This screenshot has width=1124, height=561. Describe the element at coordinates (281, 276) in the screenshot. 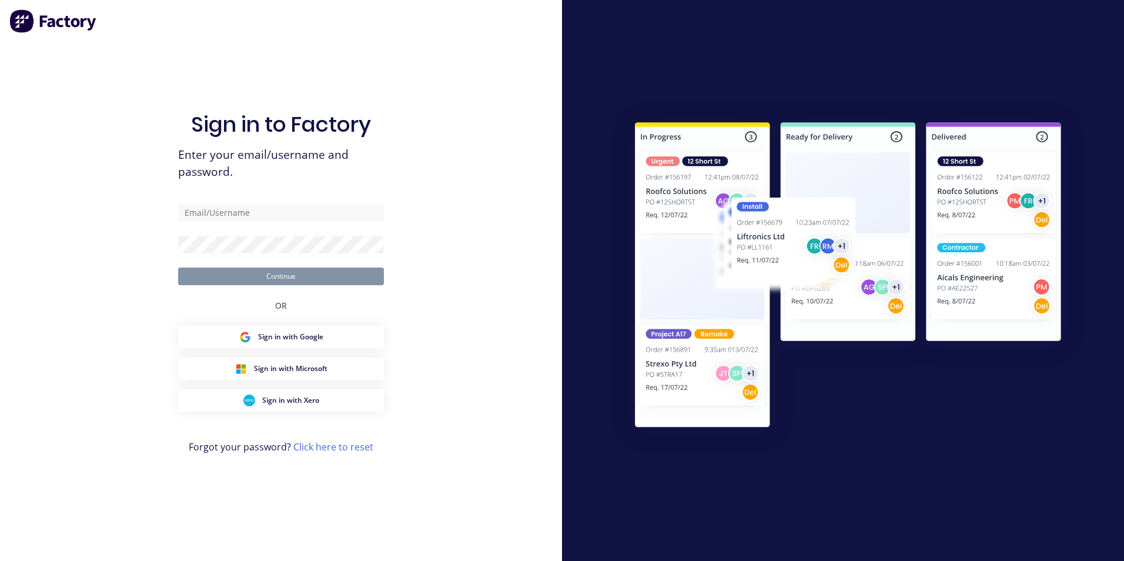

I see `button: Continue` at that location.